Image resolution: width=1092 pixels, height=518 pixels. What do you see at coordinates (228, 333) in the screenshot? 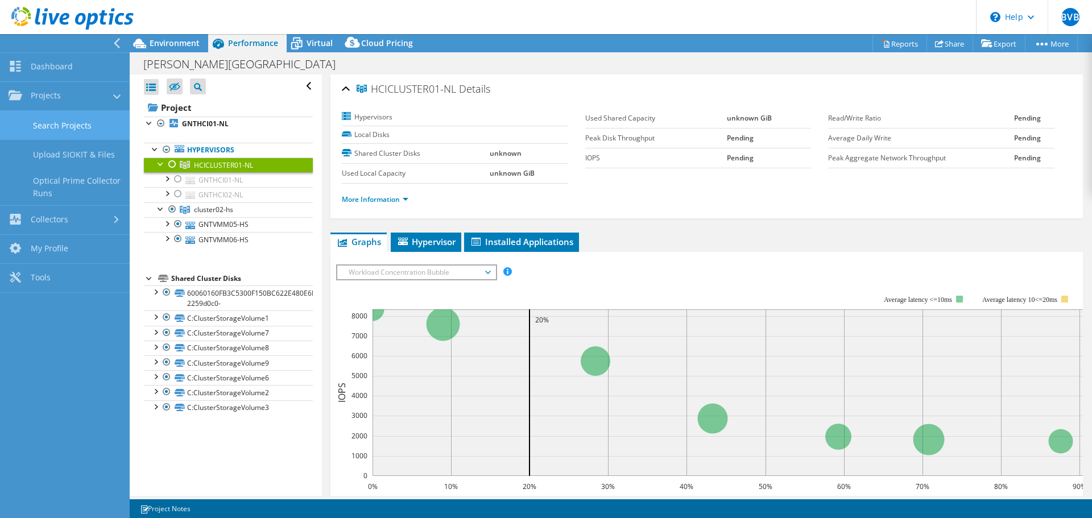
I see `a: C:ClusterStorageVolume7` at bounding box center [228, 333].